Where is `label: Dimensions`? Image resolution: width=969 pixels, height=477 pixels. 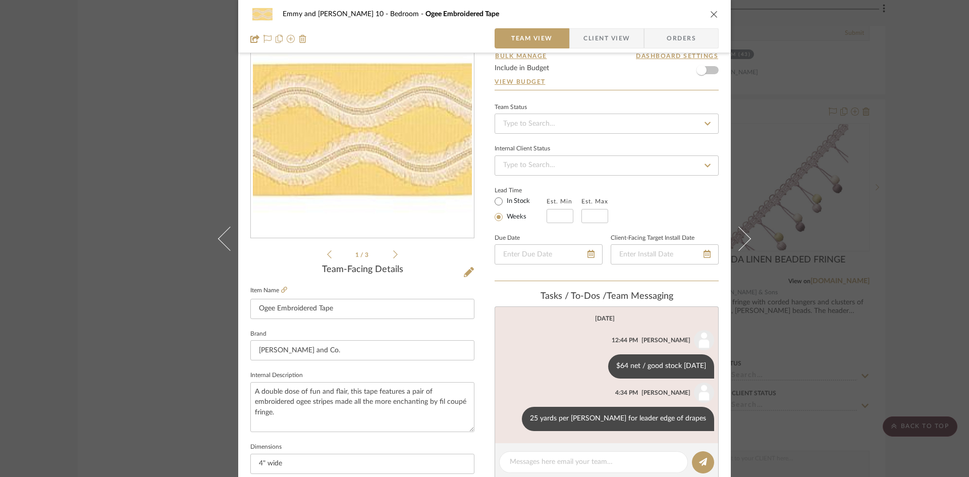
label: Dimensions is located at coordinates (266, 447).